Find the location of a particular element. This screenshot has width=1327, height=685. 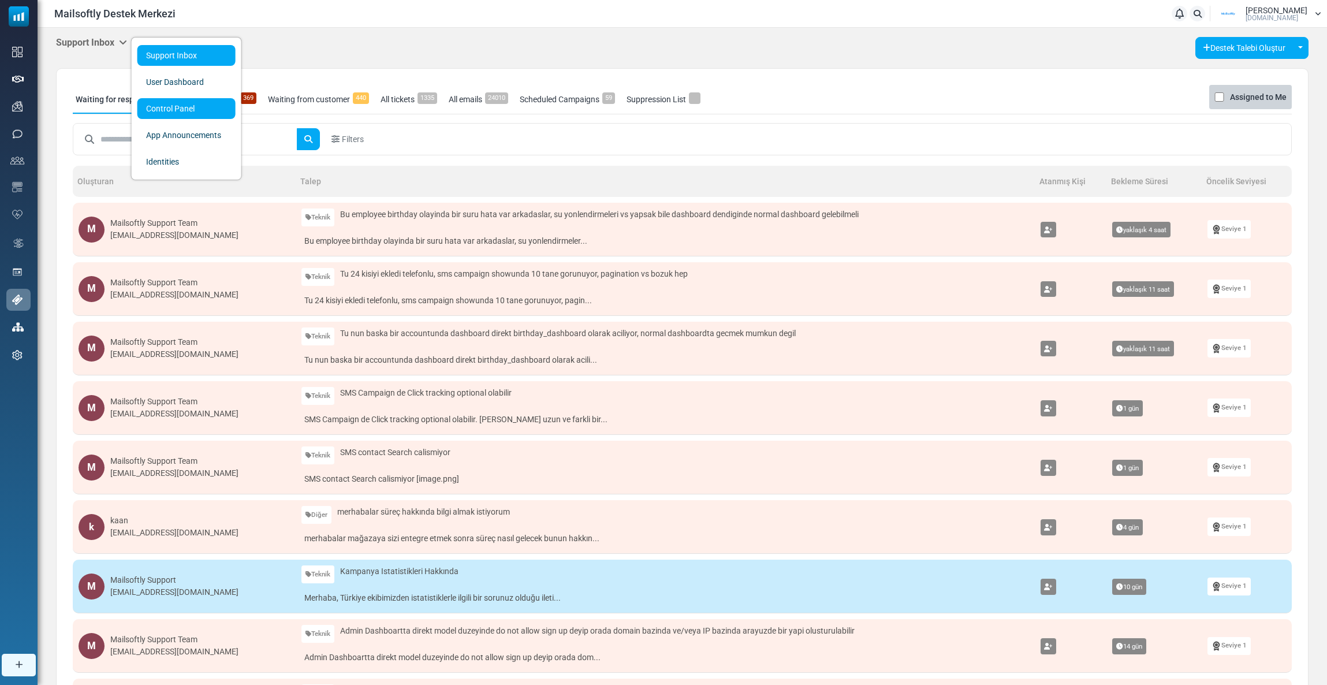

span: Kampanya Istatistikleri Hakkında is located at coordinates (399, 571).